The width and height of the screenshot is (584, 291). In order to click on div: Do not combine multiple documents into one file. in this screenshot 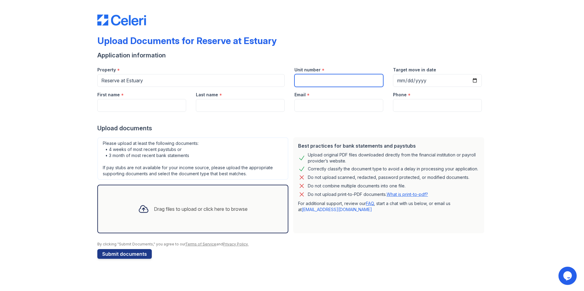, I will do `click(357, 186)`.